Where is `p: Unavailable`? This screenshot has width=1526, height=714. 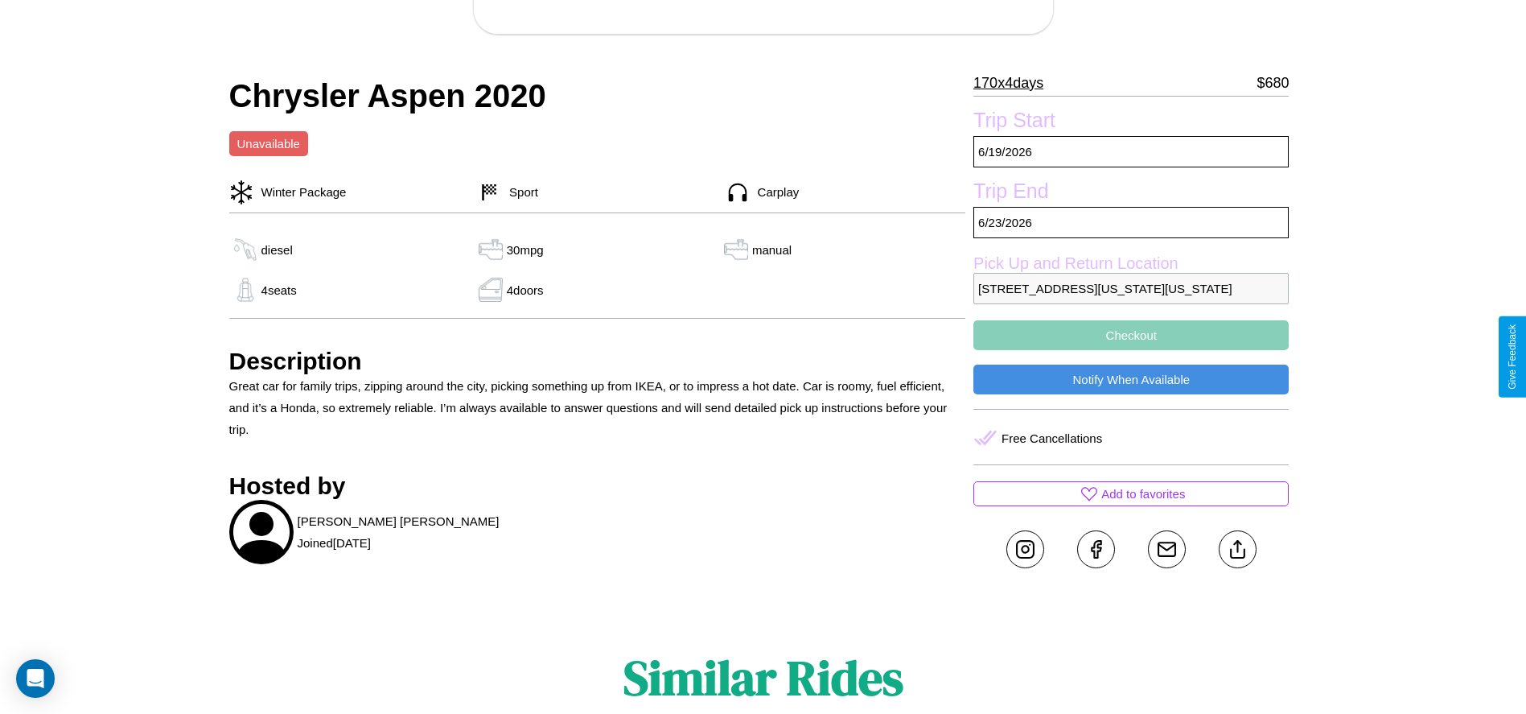
p: Unavailable is located at coordinates (269, 143).